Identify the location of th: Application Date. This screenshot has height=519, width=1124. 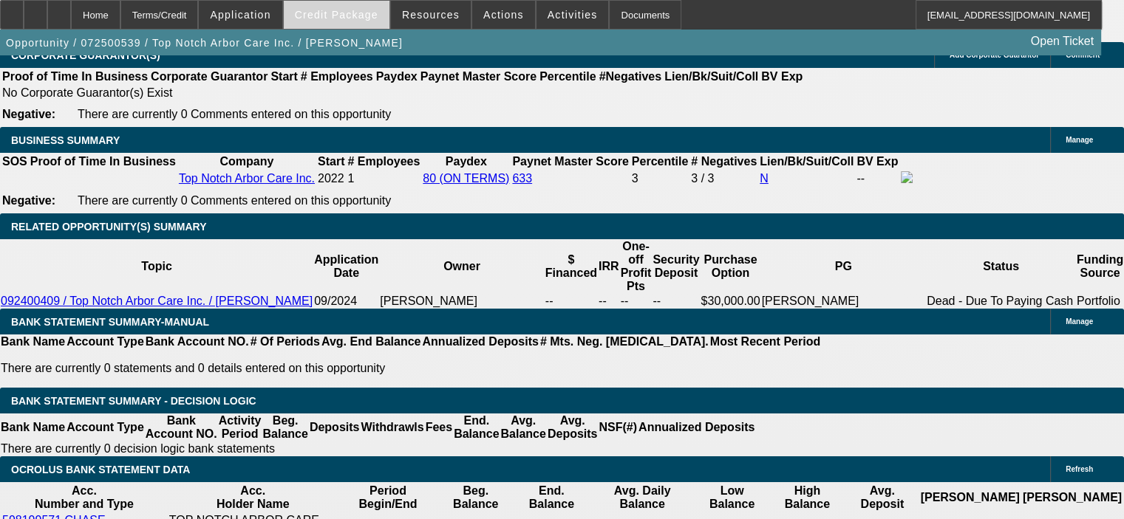
(346, 267).